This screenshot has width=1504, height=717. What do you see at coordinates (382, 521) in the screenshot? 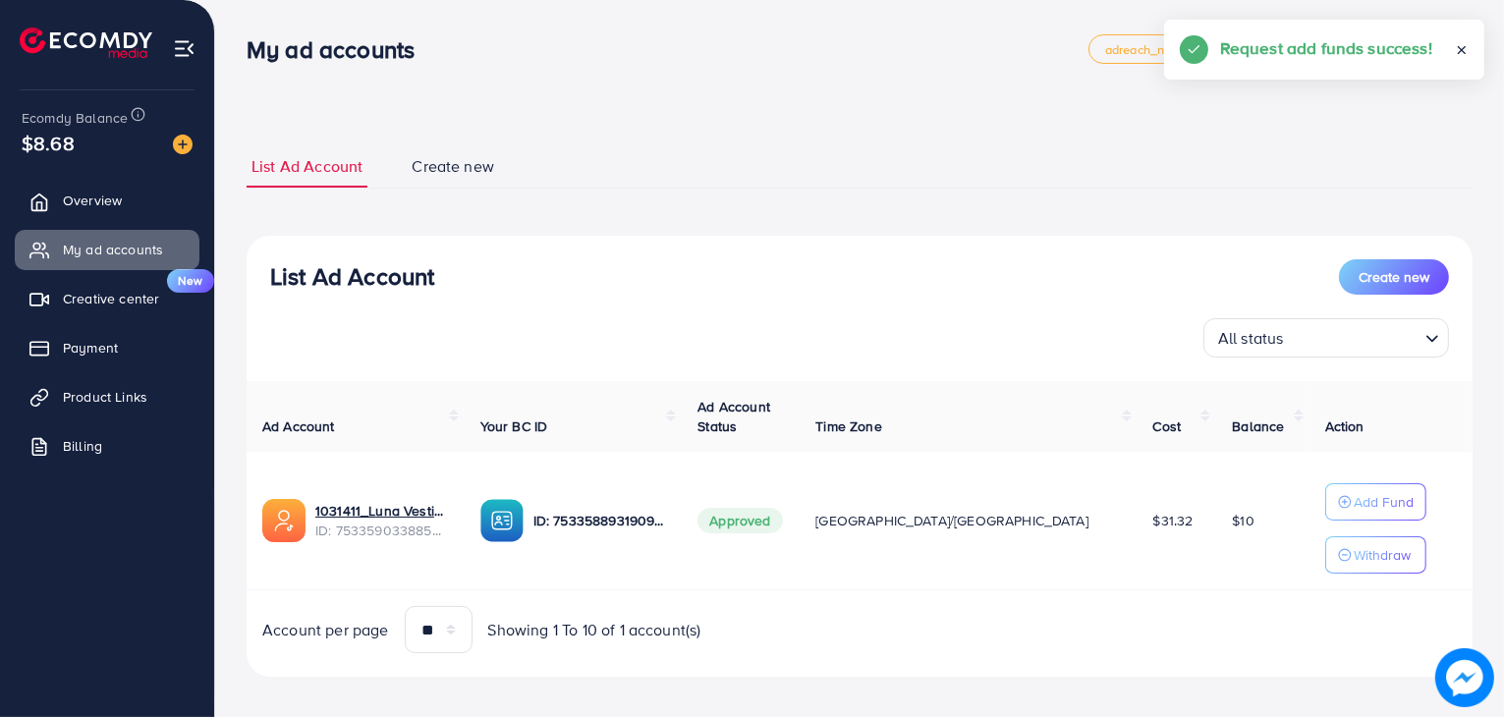
I see `div: <span class='underline'>1031411_Luna Vestium_1754050700162</span></br>7533590338859040784` at bounding box center [382, 521].